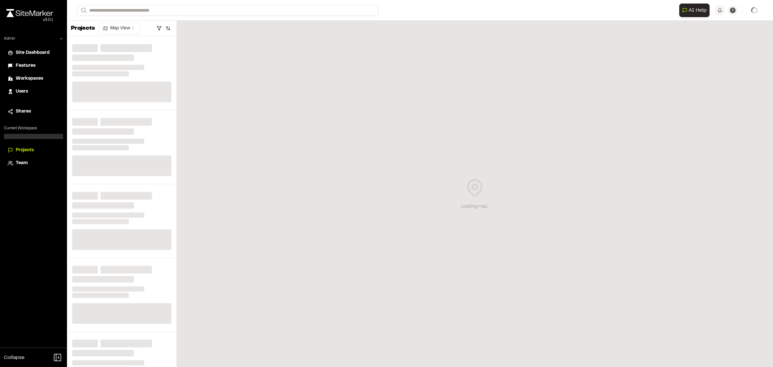  I want to click on span: Team, so click(22, 163).